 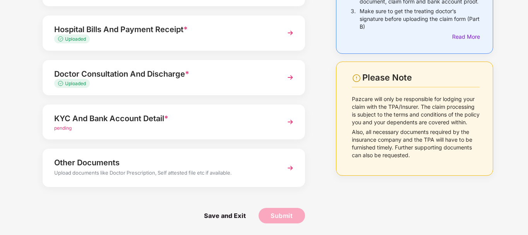 What do you see at coordinates (164, 29) in the screenshot?
I see `div: Hospital Bills And Payment Receipt` at bounding box center [164, 29].